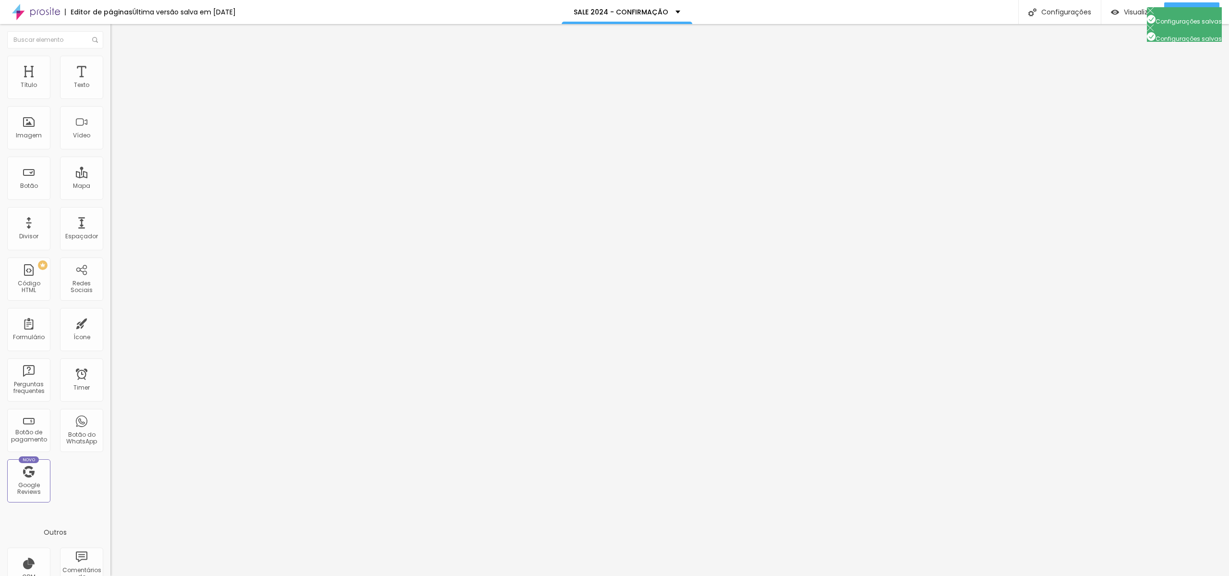 The height and width of the screenshot is (576, 1229). I want to click on div: Vídeo, so click(82, 135).